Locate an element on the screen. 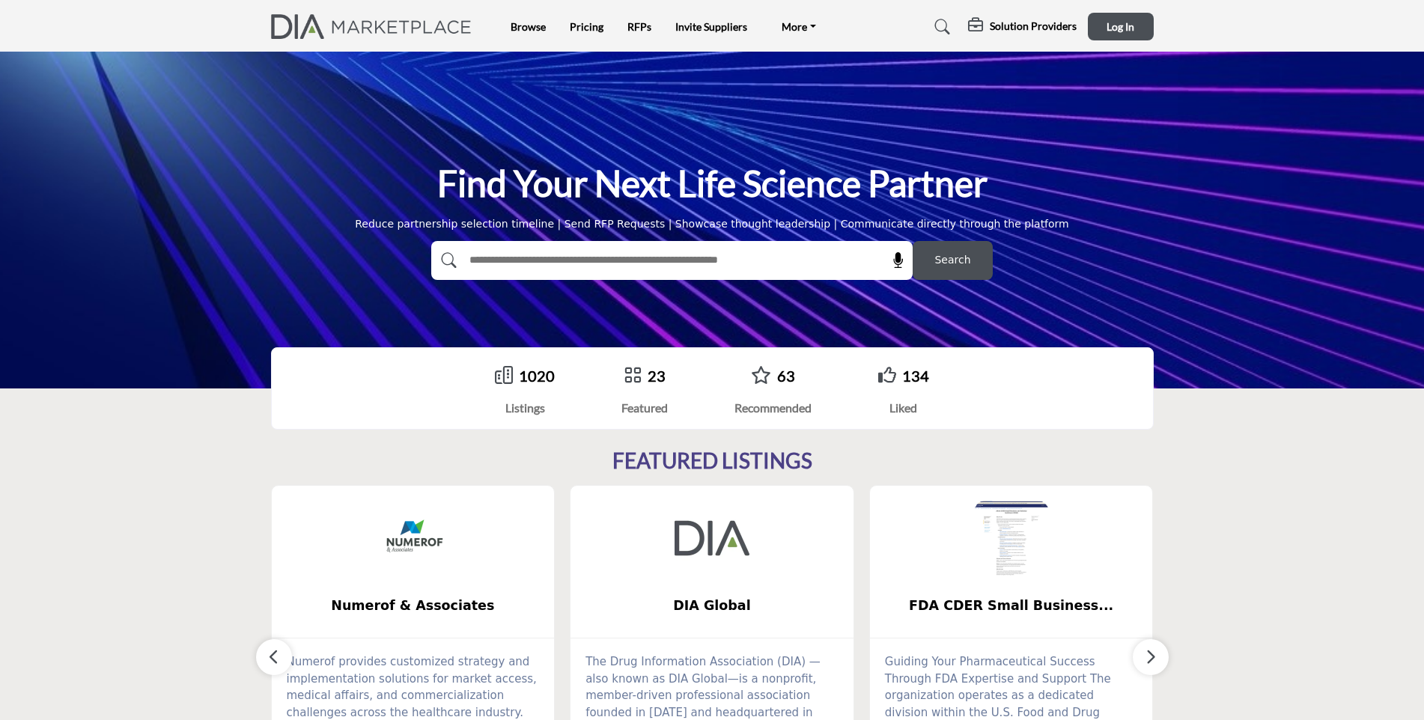 This screenshot has width=1424, height=720. button: Search is located at coordinates (952, 261).